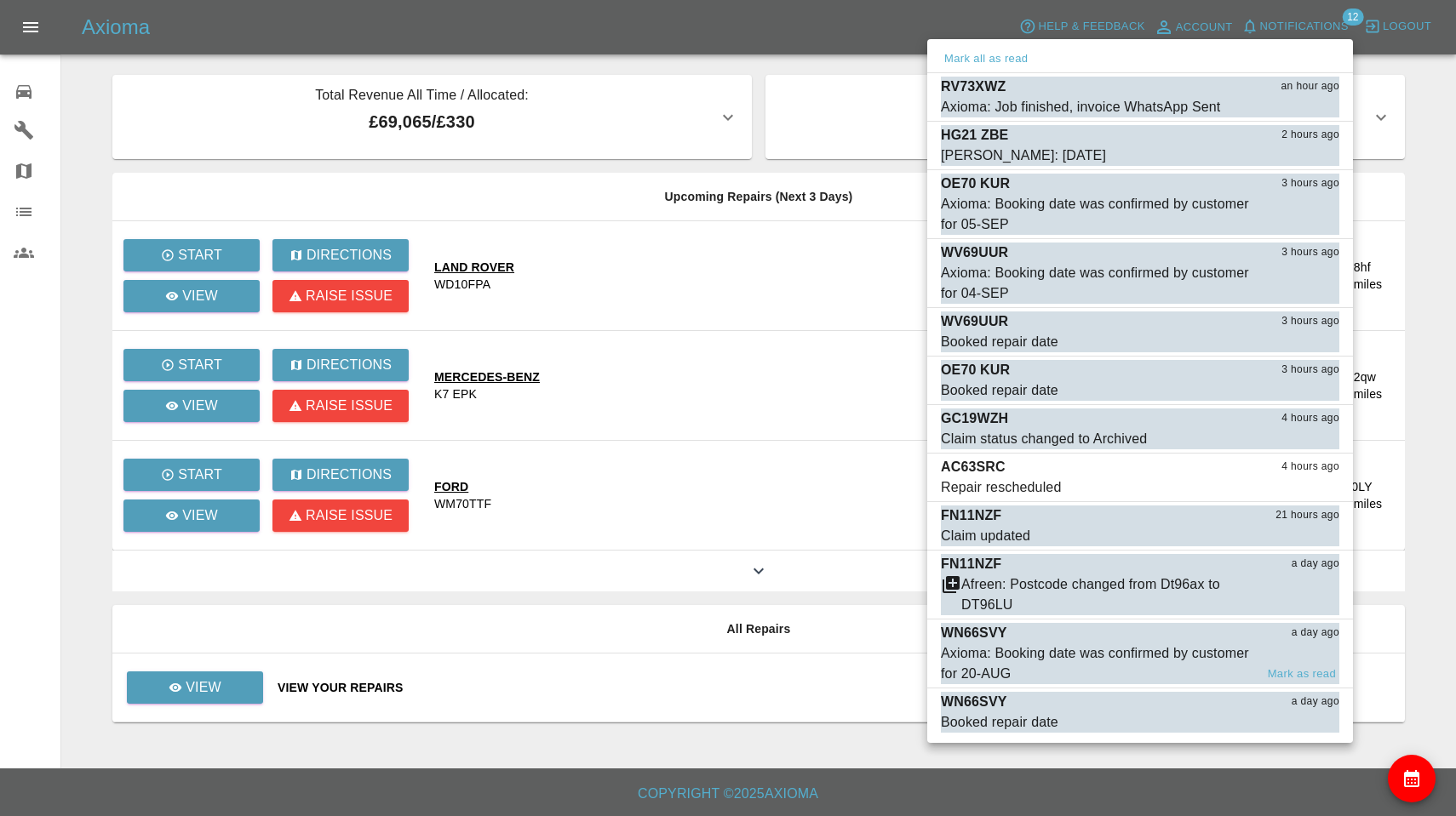 This screenshot has width=1456, height=816. What do you see at coordinates (1311, 86) in the screenshot?
I see `span: an hour ago` at bounding box center [1311, 86].